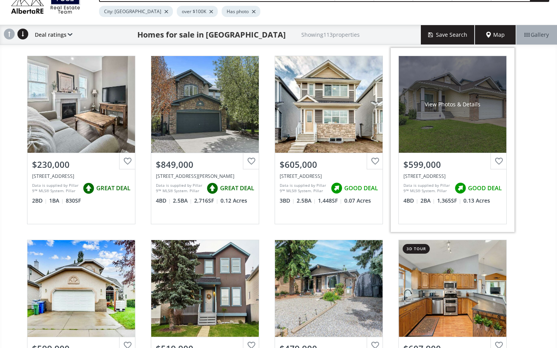 This screenshot has width=557, height=348. I want to click on span: 1,365 SF, so click(449, 201).